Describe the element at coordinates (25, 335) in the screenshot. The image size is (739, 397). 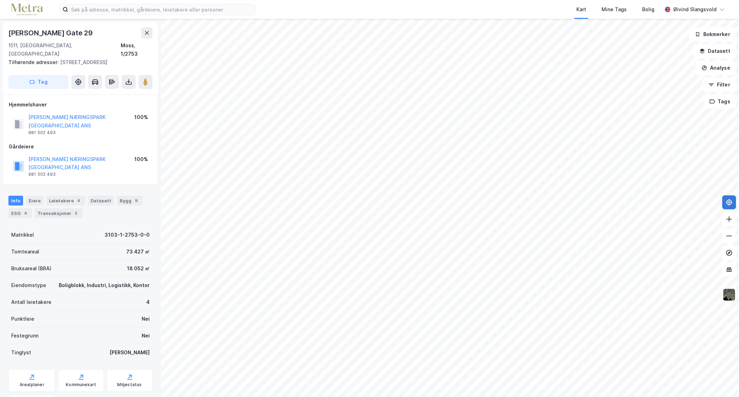
I see `div: Festegrunn` at that location.